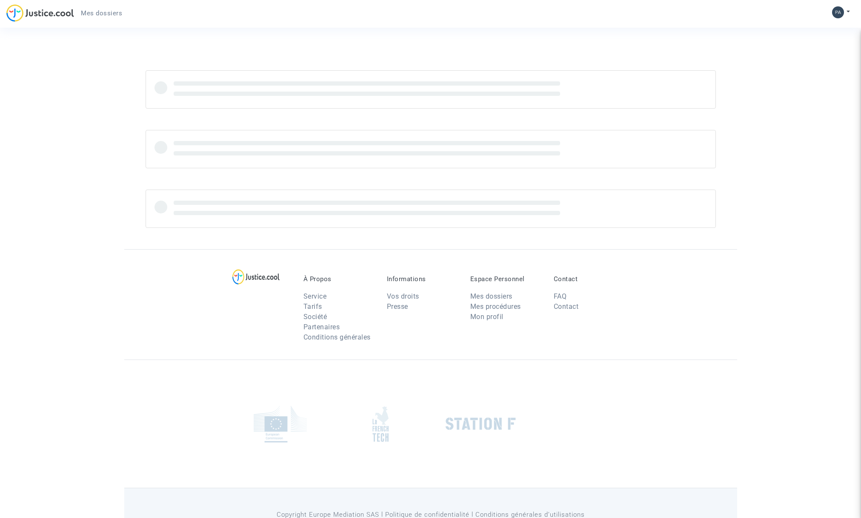  I want to click on img: french_tech.png, so click(381, 424).